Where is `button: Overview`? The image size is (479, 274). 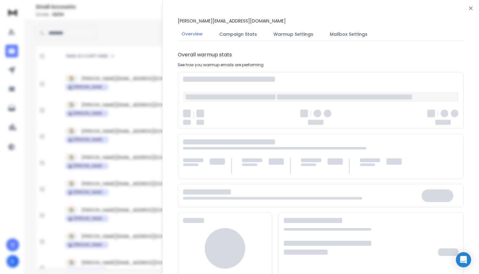
button: Overview is located at coordinates (192, 34).